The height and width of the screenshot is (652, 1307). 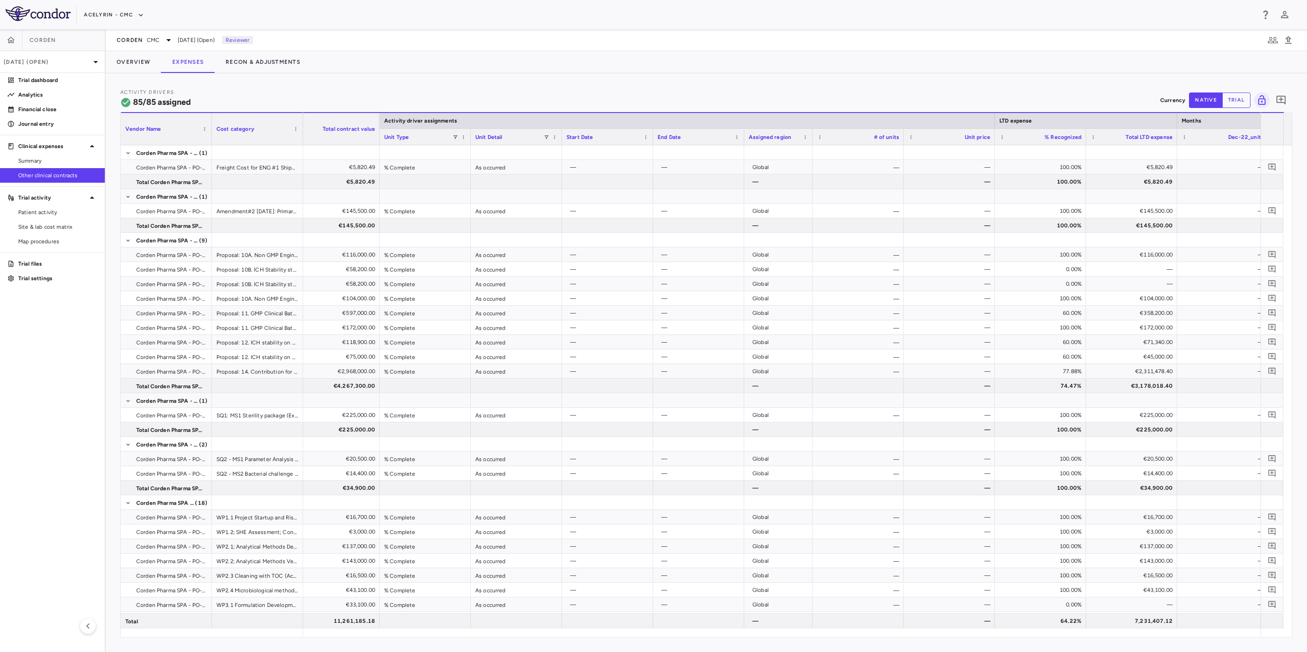 I want to click on button: Overview, so click(x=134, y=62).